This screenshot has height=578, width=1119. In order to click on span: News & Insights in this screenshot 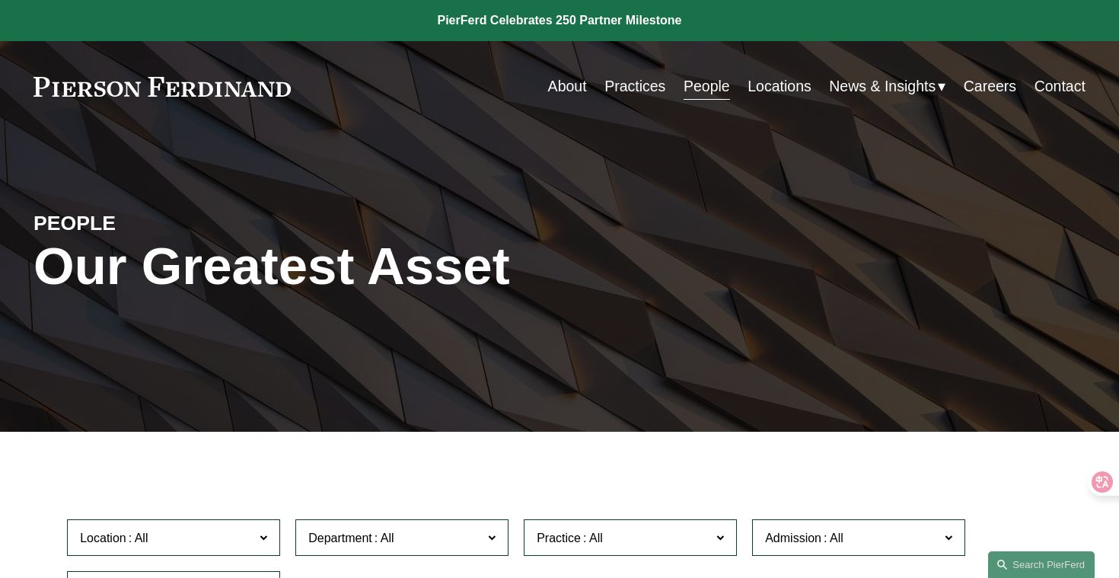, I will do `click(883, 86)`.